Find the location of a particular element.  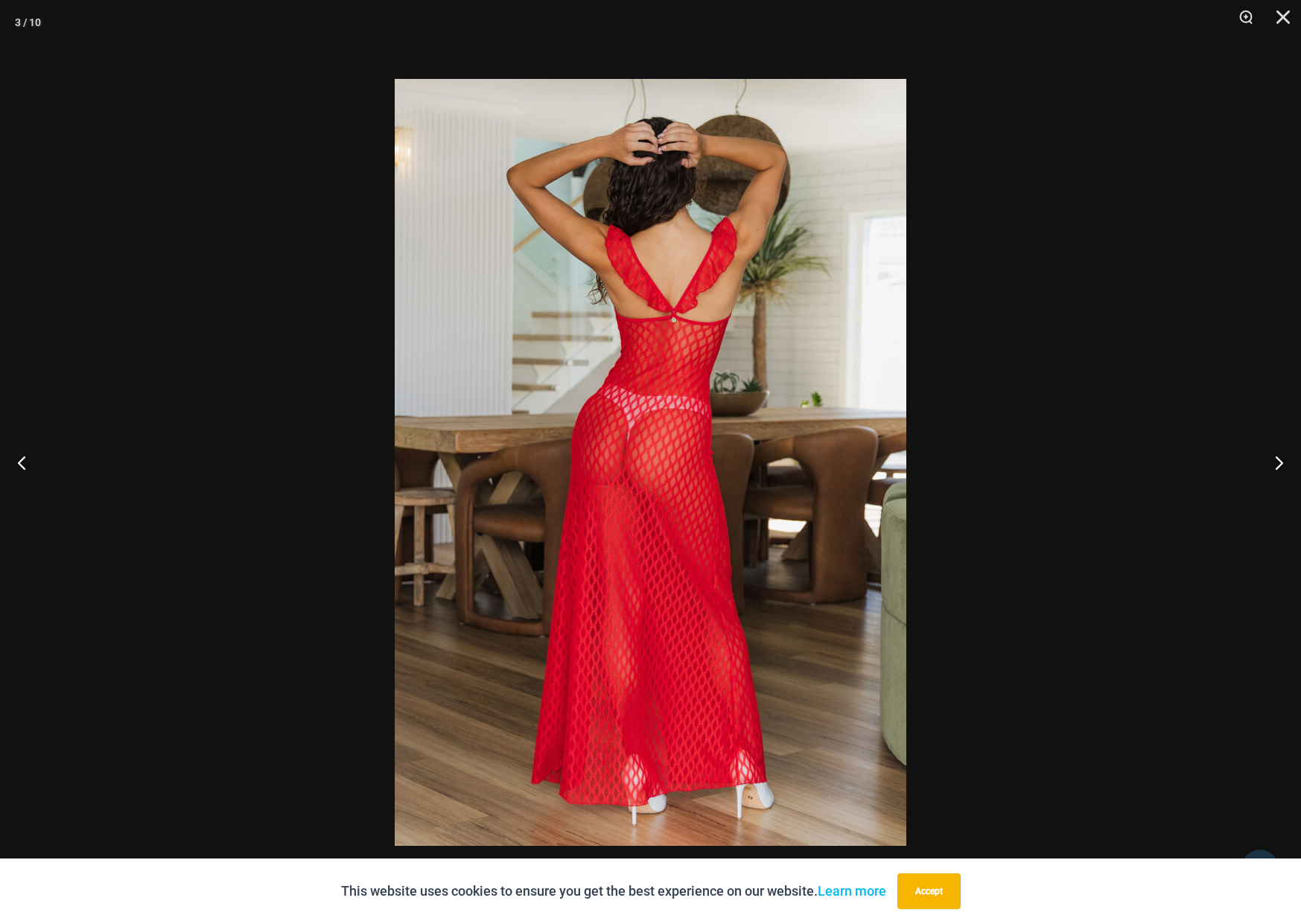

button: Accept is located at coordinates (929, 891).